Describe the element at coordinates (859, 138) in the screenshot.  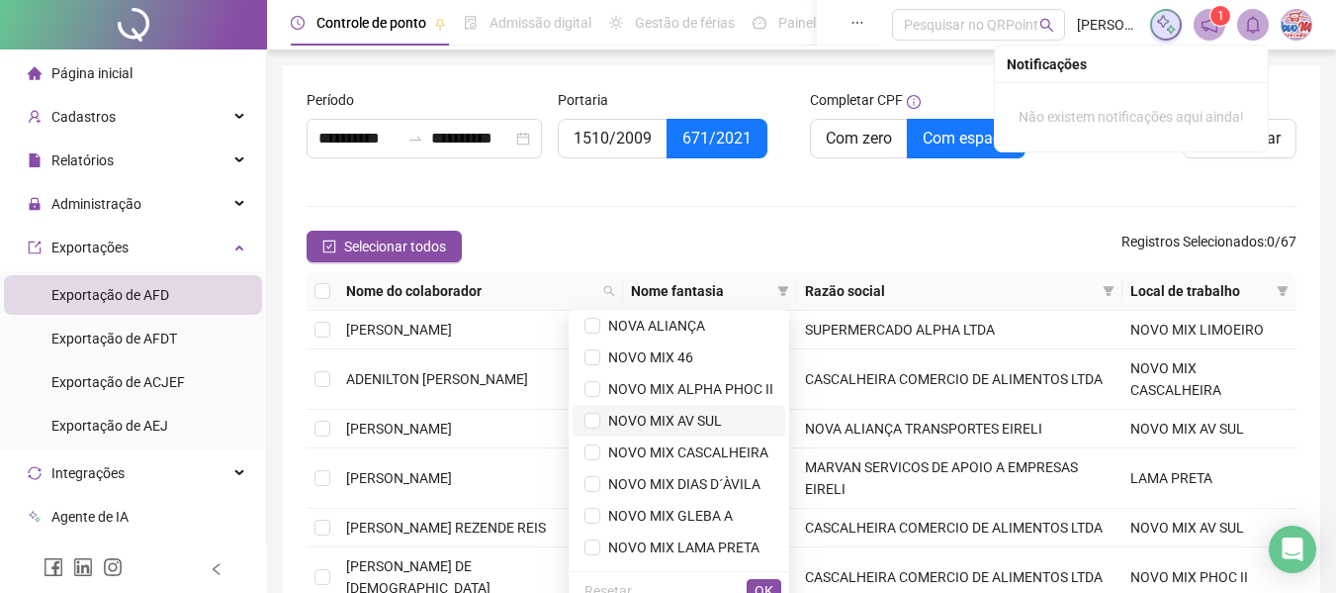
I see `span: Com zero` at that location.